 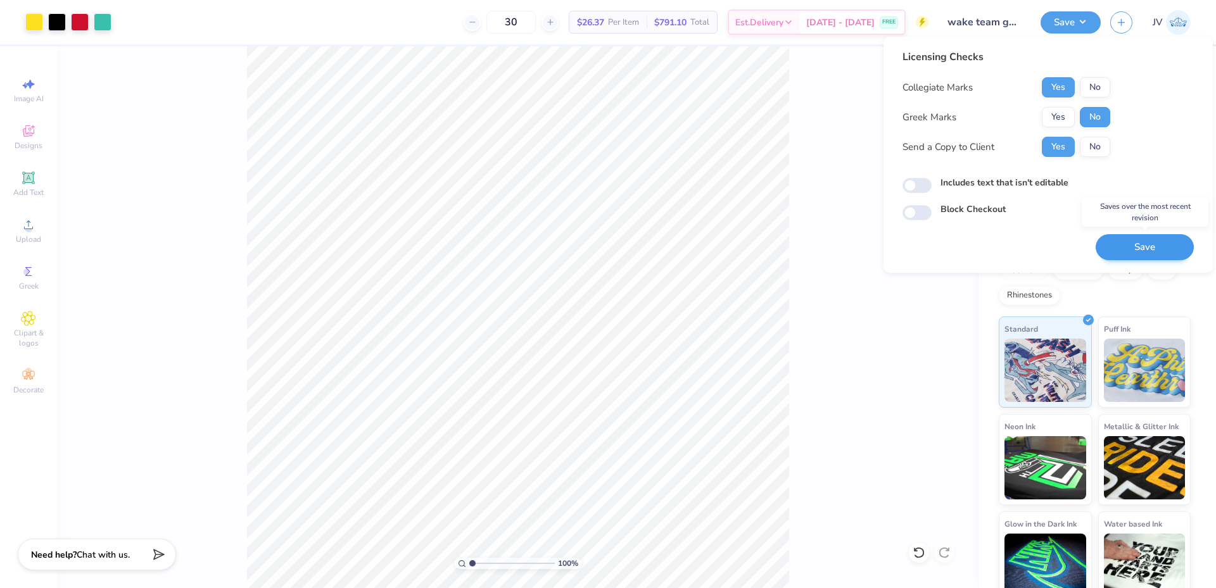 I want to click on span: $791.10, so click(x=670, y=22).